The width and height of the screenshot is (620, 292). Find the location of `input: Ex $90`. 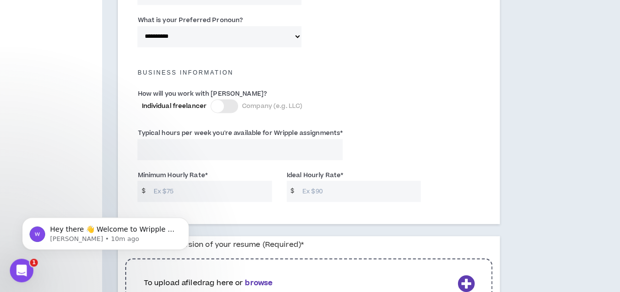

input: Ex $90 is located at coordinates (359, 191).